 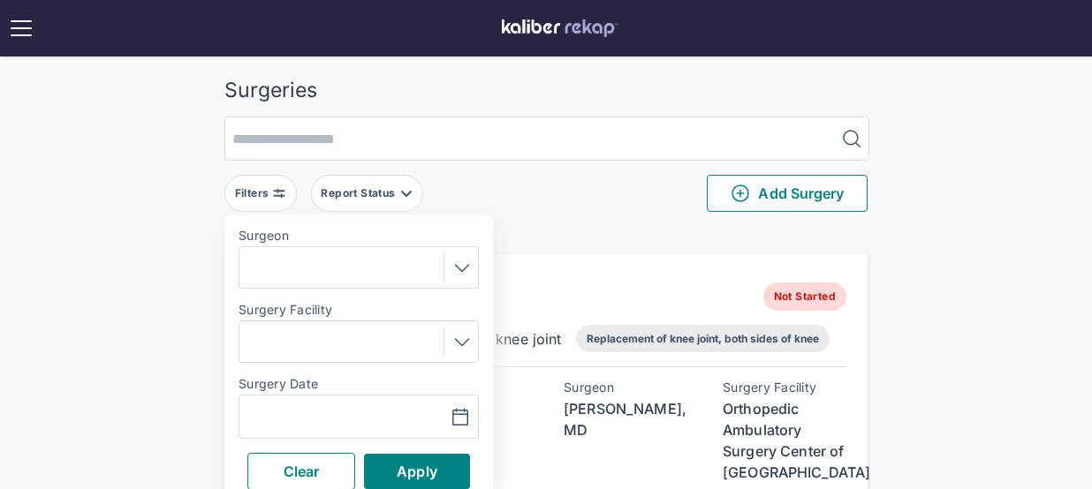 What do you see at coordinates (21, 28) in the screenshot?
I see `img: open menu icon` at bounding box center [21, 28].